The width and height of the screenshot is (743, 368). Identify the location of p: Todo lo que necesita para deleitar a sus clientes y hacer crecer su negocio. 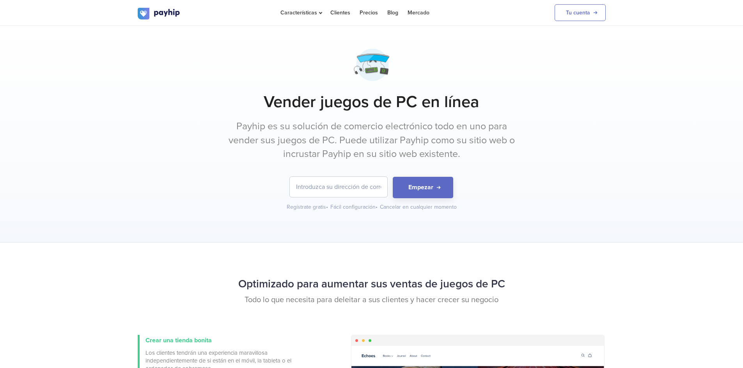
(371, 300).